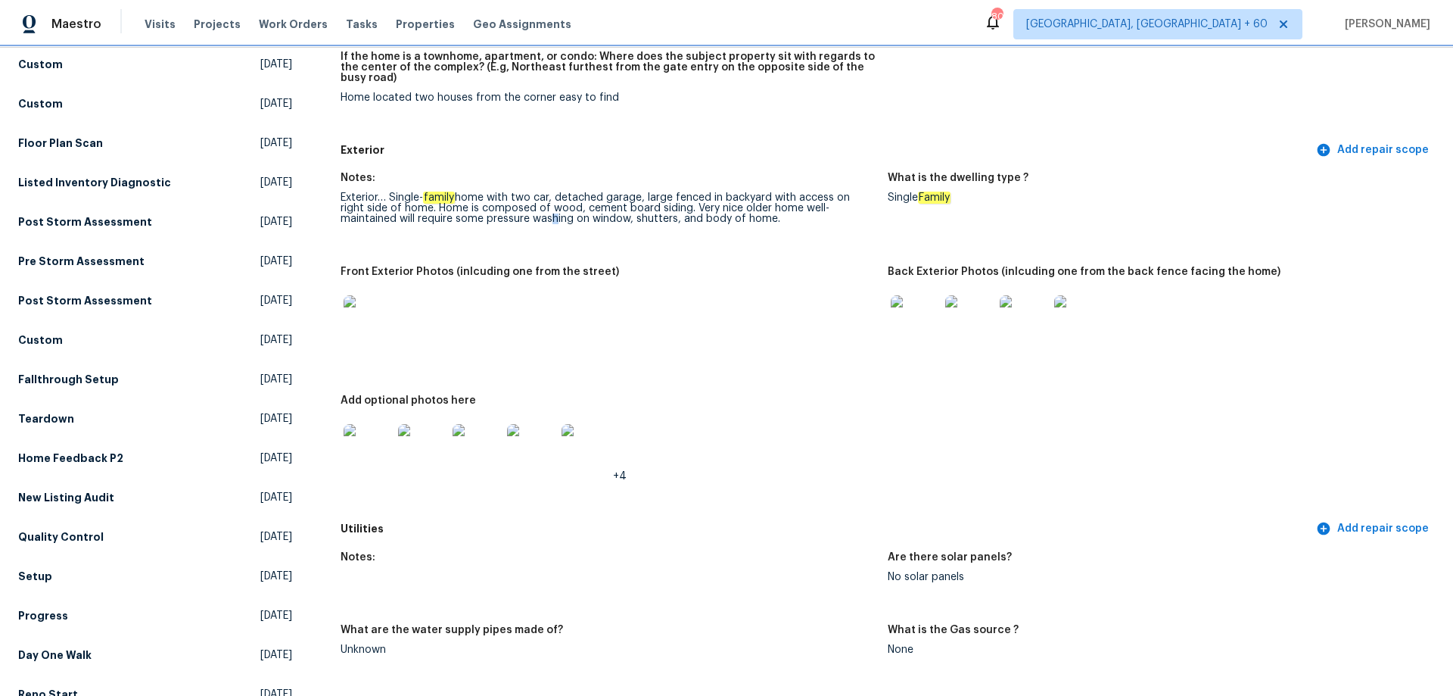  I want to click on span: Maestro, so click(76, 24).